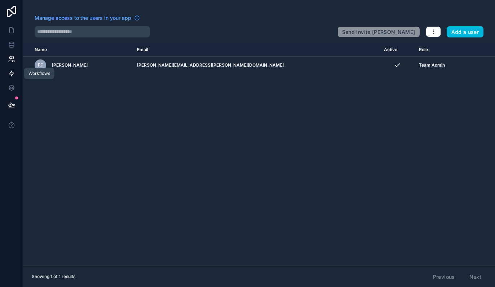 This screenshot has height=287, width=495. I want to click on a: Add a user, so click(465, 32).